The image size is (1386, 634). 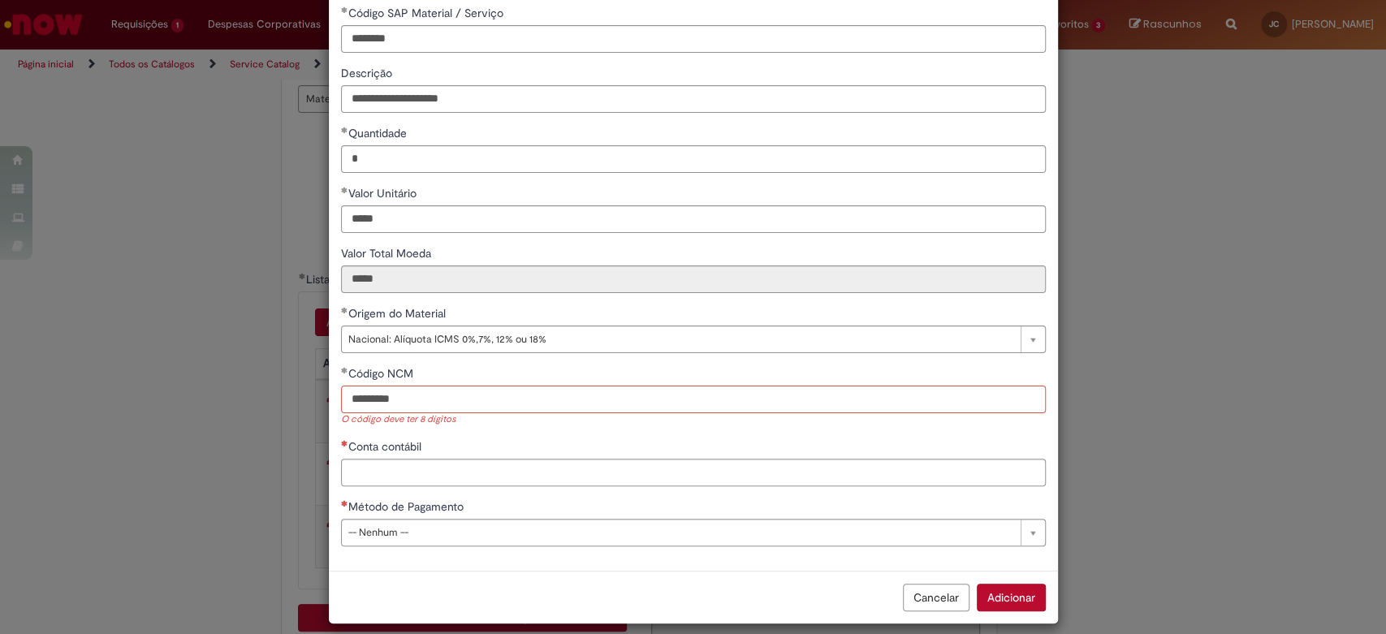 I want to click on button: Cancelar, so click(x=936, y=598).